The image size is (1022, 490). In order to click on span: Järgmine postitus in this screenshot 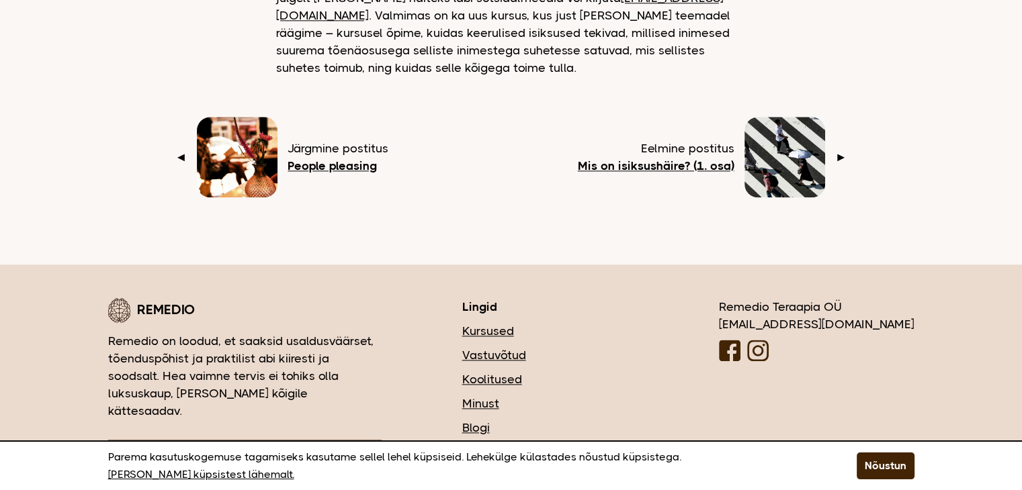, I will do `click(338, 148)`.